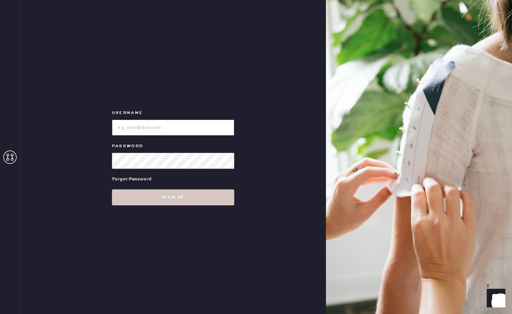  Describe the element at coordinates (173, 146) in the screenshot. I see `label: Password` at that location.